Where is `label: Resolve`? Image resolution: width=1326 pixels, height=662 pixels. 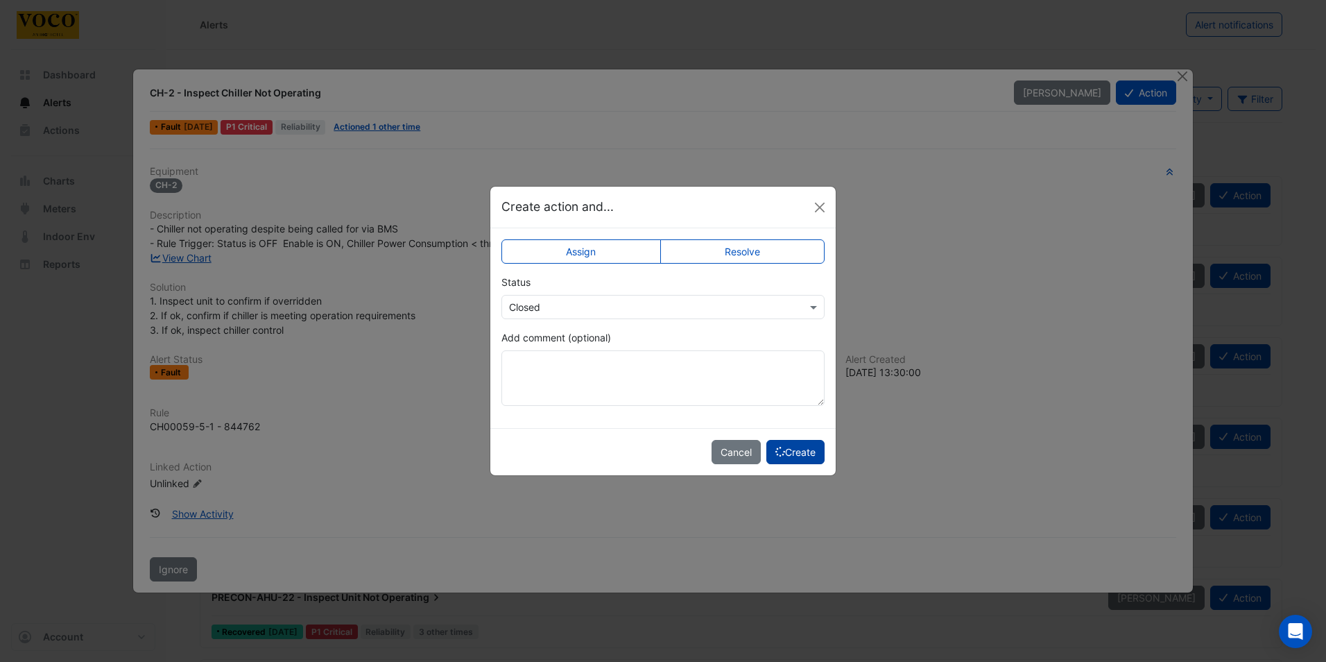
label: Resolve is located at coordinates (743, 251).